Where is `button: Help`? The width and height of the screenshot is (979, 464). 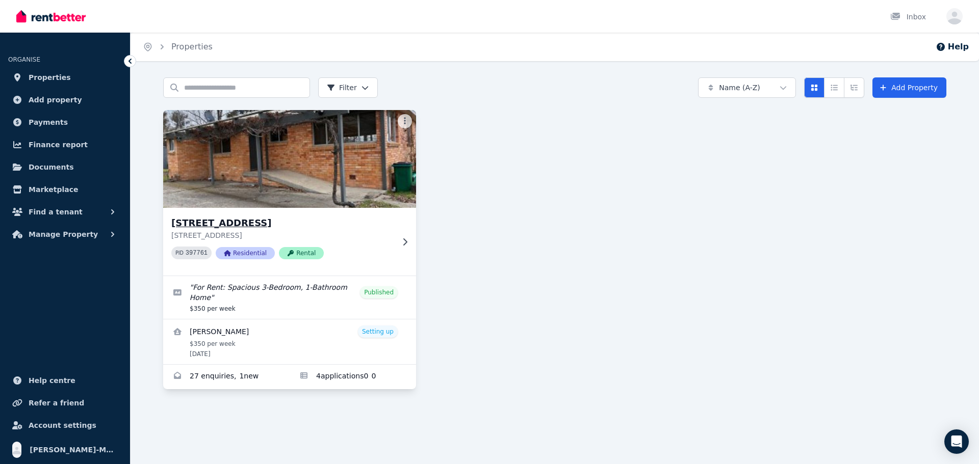 button: Help is located at coordinates (952, 47).